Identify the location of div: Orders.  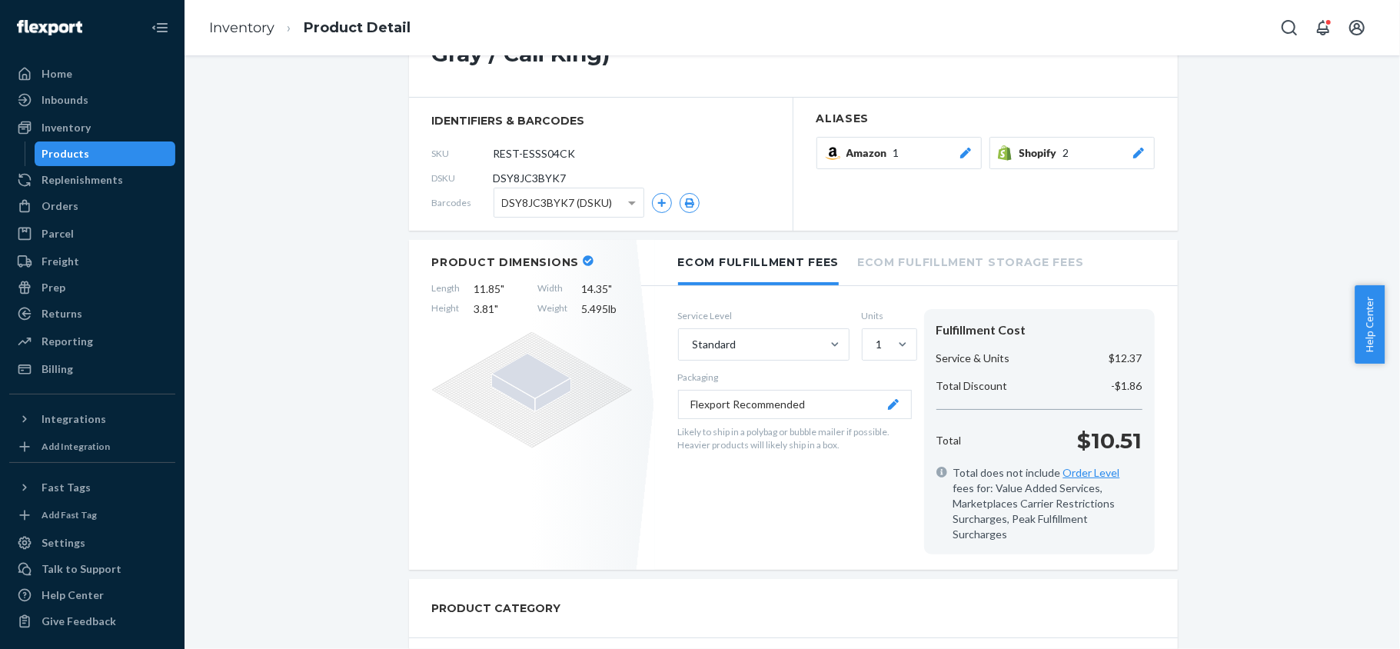
(60, 206).